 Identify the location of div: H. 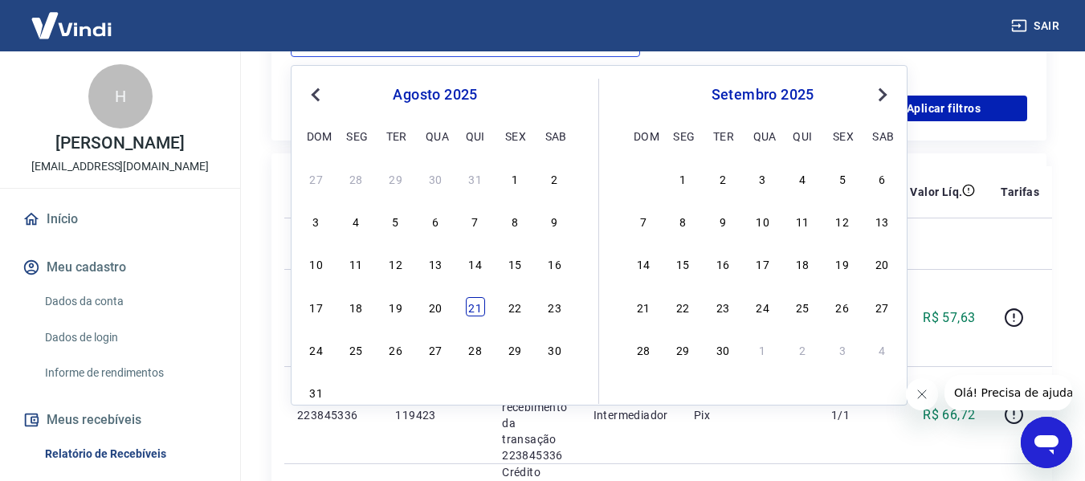
(120, 96).